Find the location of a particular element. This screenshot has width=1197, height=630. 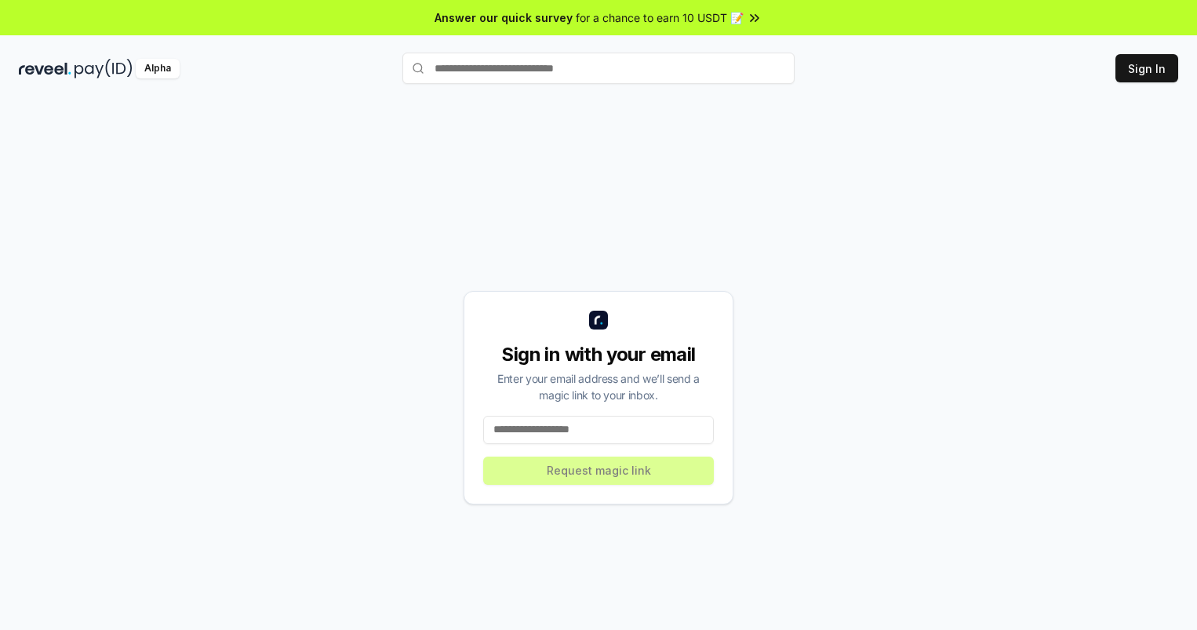

div: Enter your email address and we’ll send a magic link to your inbox. is located at coordinates (599, 387).